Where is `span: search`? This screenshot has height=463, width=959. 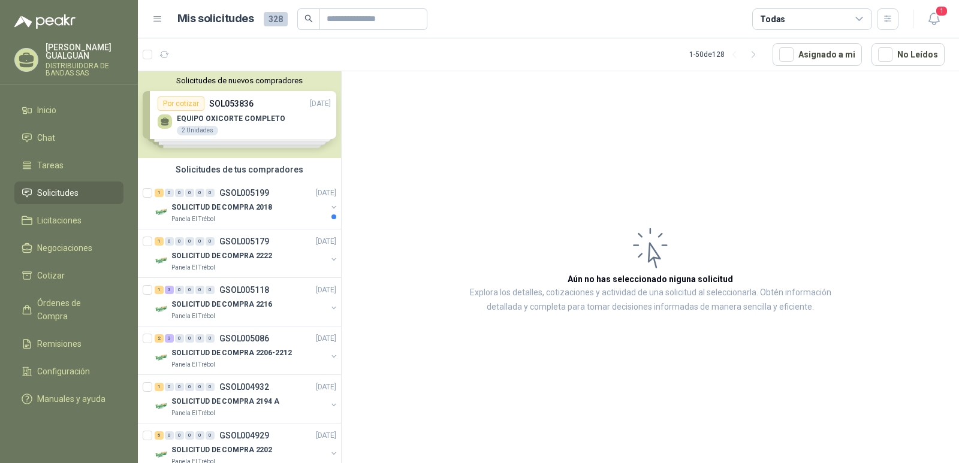
span: search is located at coordinates (309, 19).